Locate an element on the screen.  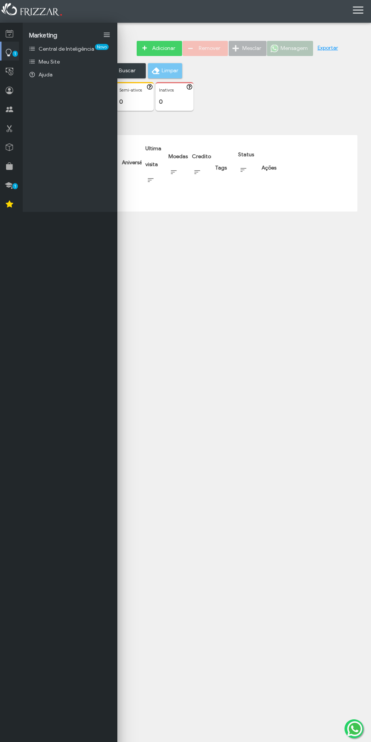
span: Buscar is located at coordinates (127, 70).